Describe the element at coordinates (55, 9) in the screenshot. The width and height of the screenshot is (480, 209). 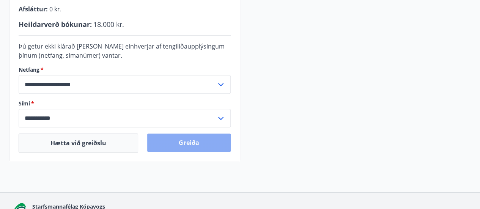
I see `span: 0 kr.` at that location.